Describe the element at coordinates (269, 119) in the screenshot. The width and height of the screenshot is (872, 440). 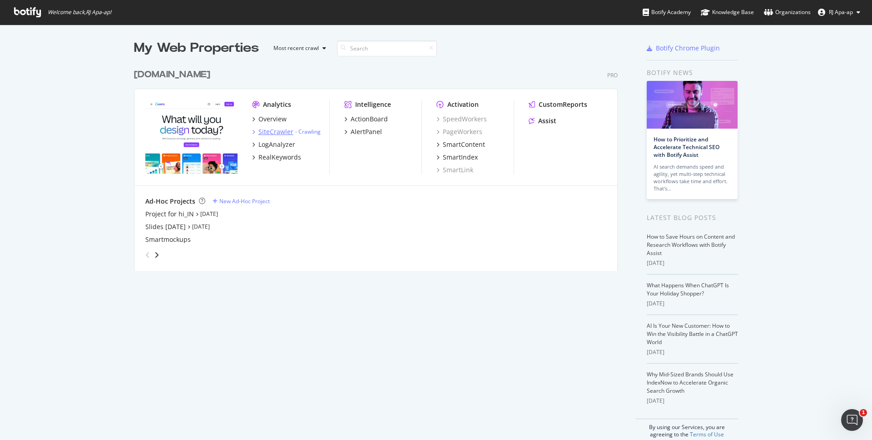
I see `a: Overview` at that location.